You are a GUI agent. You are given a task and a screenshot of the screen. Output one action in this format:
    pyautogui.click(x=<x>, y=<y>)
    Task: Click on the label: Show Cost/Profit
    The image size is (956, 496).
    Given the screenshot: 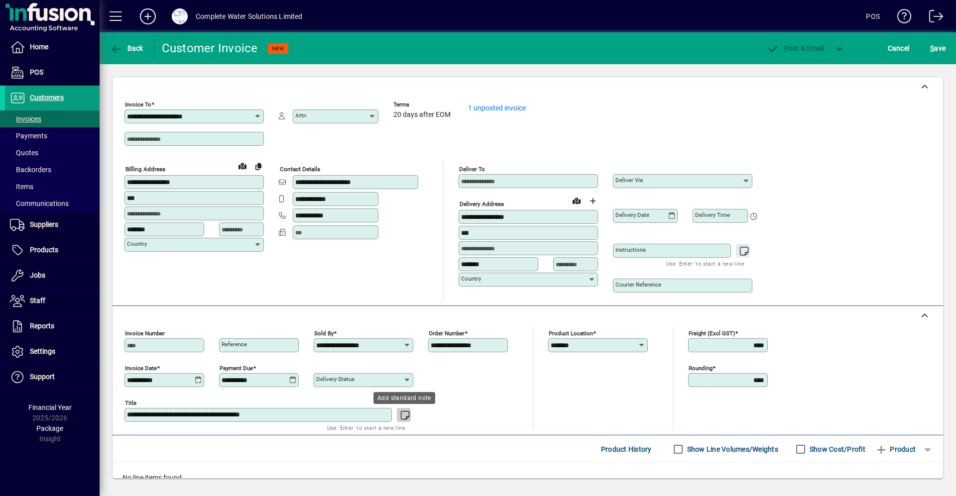 What is the action you would take?
    pyautogui.click(x=836, y=450)
    